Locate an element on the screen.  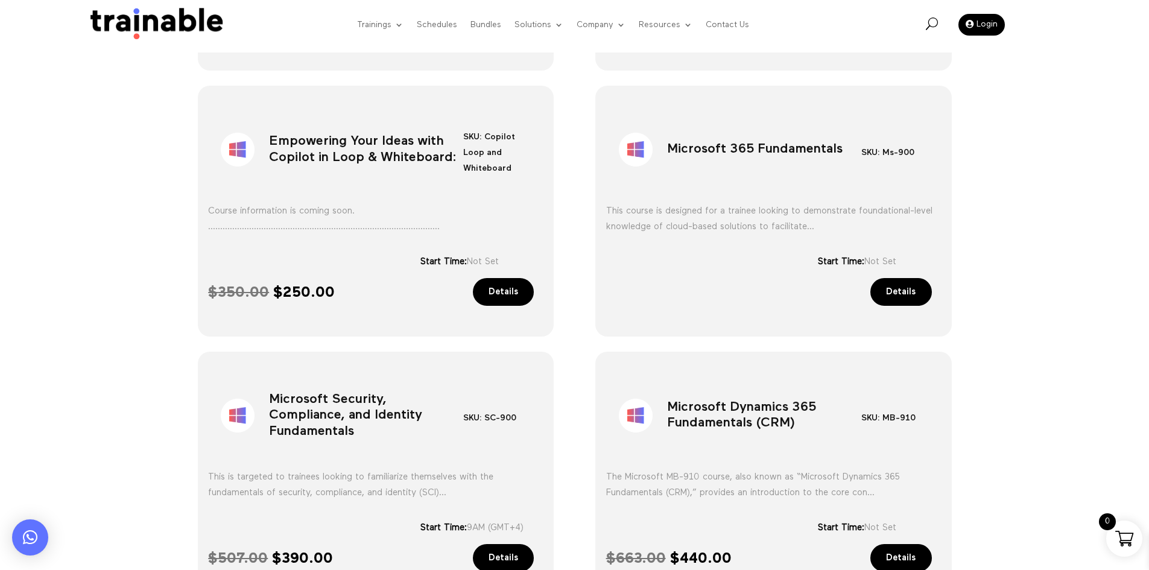
span: SC-900 is located at coordinates (500, 418).